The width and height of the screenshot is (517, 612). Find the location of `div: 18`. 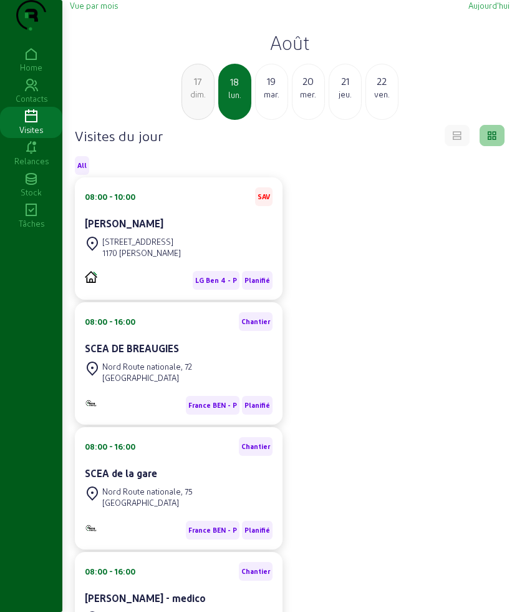

div: 18 is located at coordinates (235, 82).